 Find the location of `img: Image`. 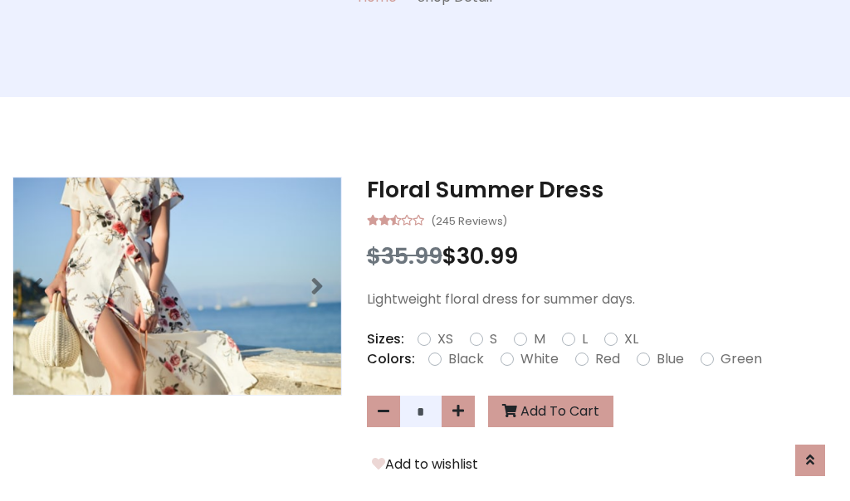

img: Image is located at coordinates (177, 286).